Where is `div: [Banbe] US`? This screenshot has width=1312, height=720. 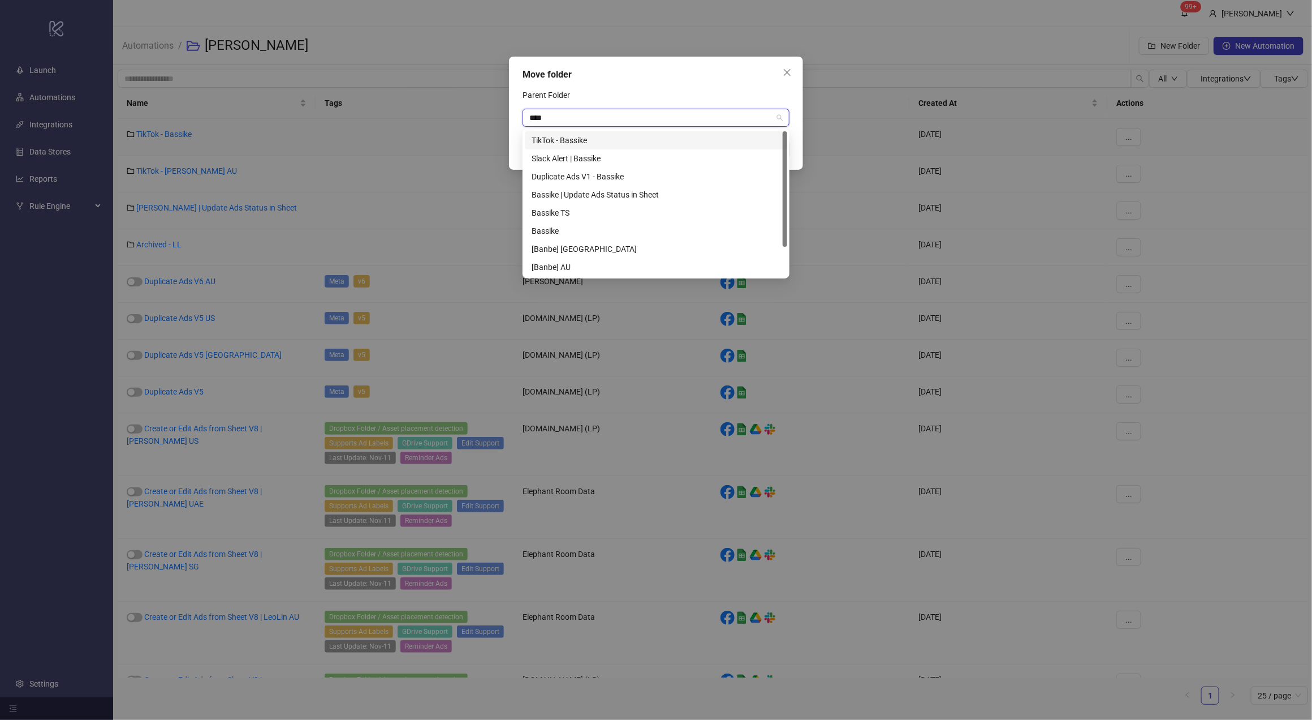 div: [Banbe] US is located at coordinates (656, 249).